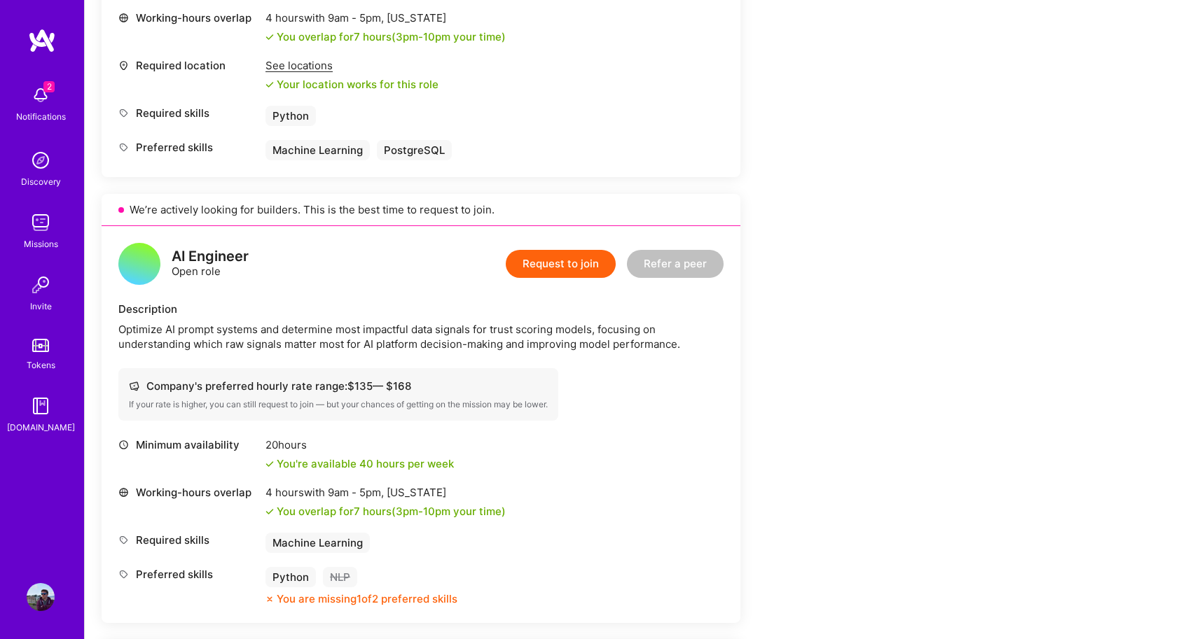  I want to click on div: Missions, so click(41, 244).